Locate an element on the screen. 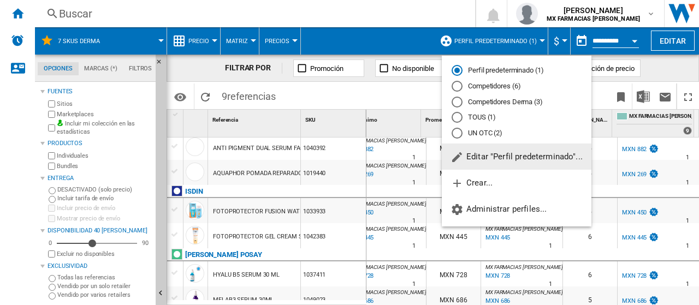 This screenshot has height=305, width=699. md-radio-button: Perfil predeterminado (1) is located at coordinates (517, 70).